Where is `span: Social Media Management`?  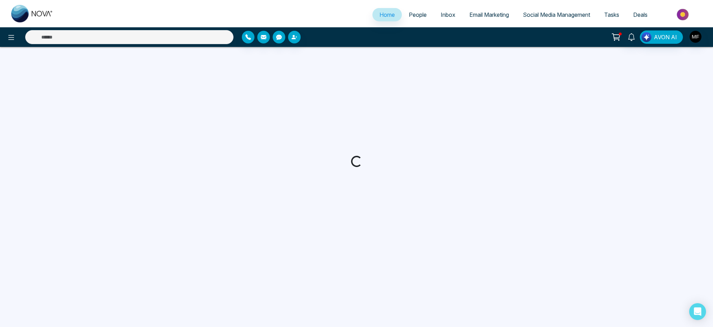 span: Social Media Management is located at coordinates (556, 15).